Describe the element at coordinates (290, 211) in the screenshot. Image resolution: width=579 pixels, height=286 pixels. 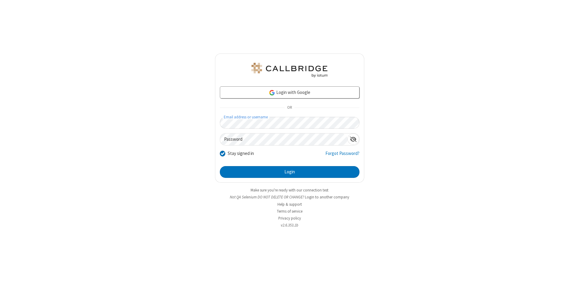
I see `a: Terms of service` at that location.